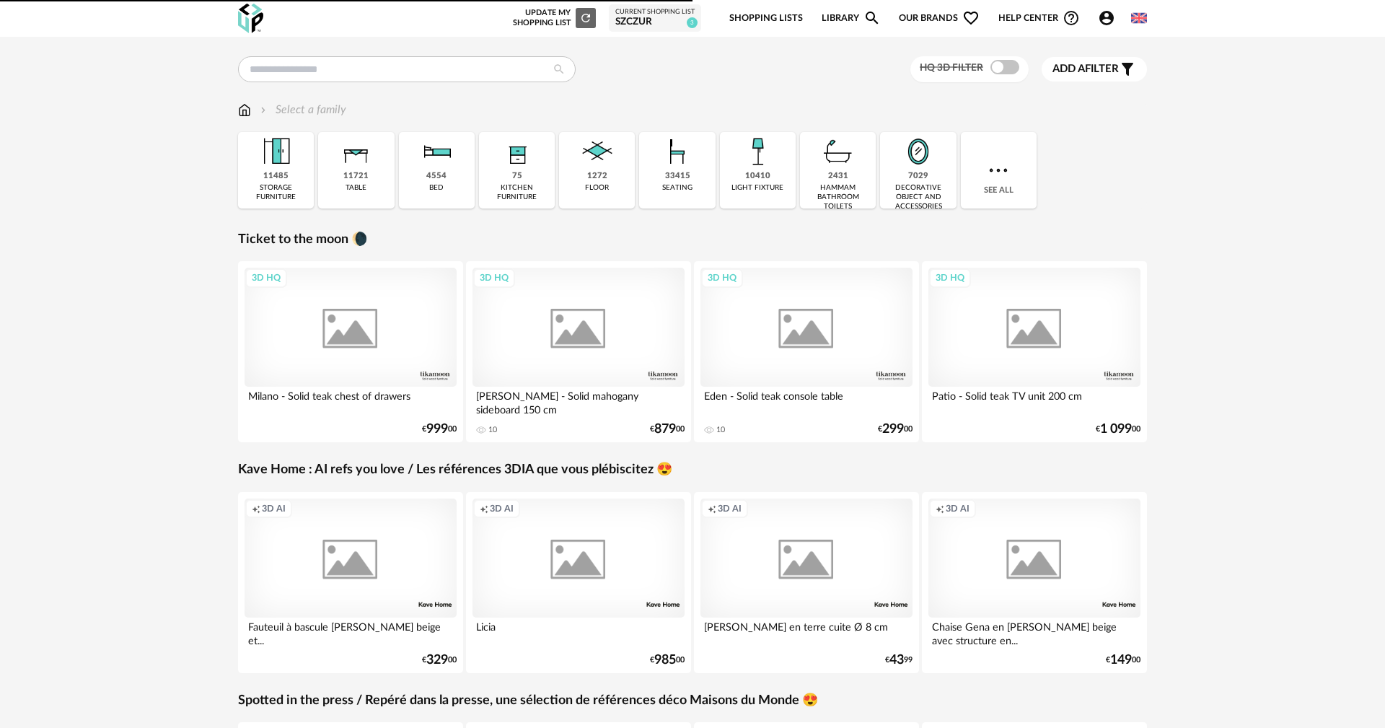 Image resolution: width=1385 pixels, height=728 pixels. What do you see at coordinates (301, 110) in the screenshot?
I see `div: Select a family` at bounding box center [301, 110].